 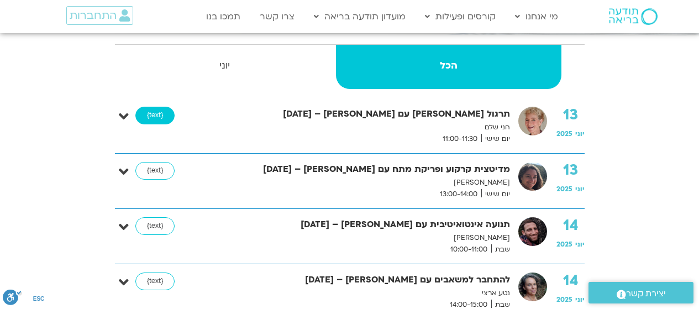 I want to click on span: 10:00-11:00, so click(x=469, y=249).